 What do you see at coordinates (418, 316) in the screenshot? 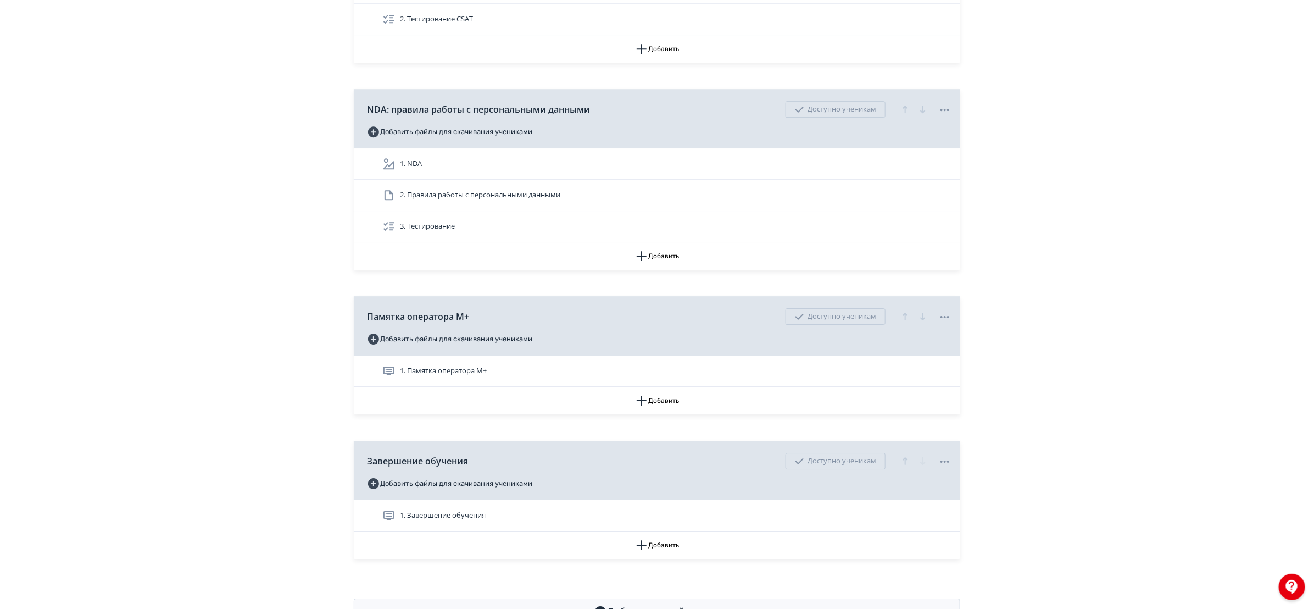
I see `span: Памятка оператора М+` at bounding box center [418, 316].